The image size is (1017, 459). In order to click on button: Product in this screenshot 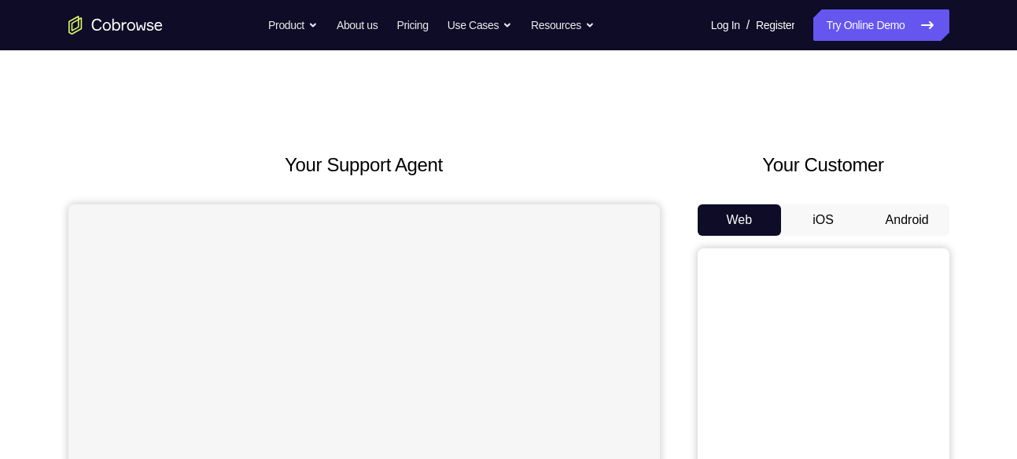, I will do `click(293, 25)`.